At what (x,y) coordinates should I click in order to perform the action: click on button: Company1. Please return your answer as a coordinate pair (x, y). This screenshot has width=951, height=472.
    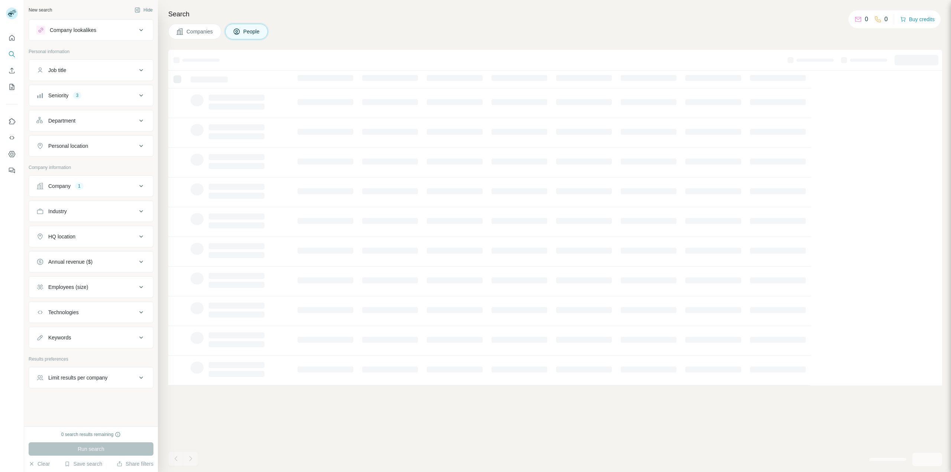
    Looking at the image, I should click on (91, 186).